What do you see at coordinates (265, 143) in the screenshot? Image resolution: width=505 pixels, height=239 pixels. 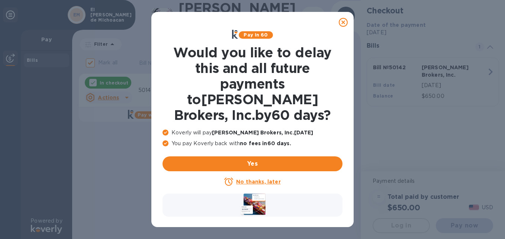 I see `b: no fees in 60 days .` at bounding box center [265, 143].